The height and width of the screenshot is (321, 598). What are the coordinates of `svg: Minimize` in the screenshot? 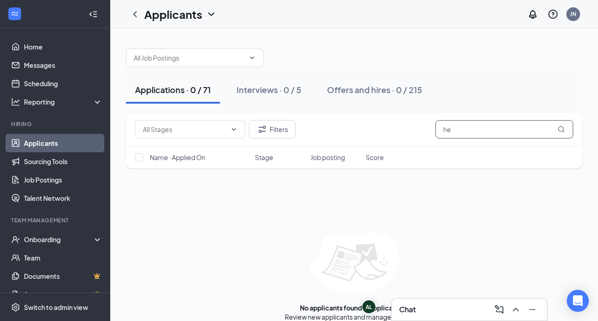 It's located at (532, 310).